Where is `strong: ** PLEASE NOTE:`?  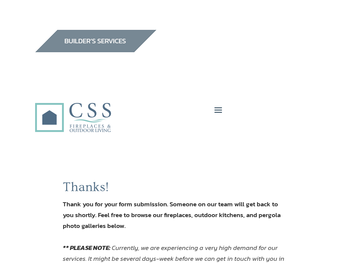 strong: ** PLEASE NOTE: is located at coordinates (86, 248).